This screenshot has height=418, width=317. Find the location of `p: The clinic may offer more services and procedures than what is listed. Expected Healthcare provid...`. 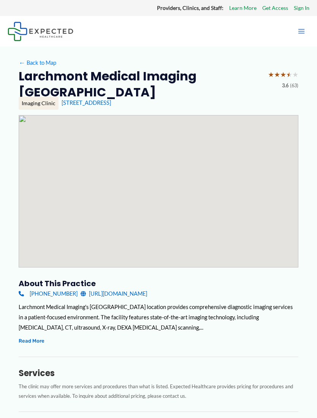

p: The clinic may offer more services and procedures than what is listed. Expected Healthcare provid... is located at coordinates (159, 391).